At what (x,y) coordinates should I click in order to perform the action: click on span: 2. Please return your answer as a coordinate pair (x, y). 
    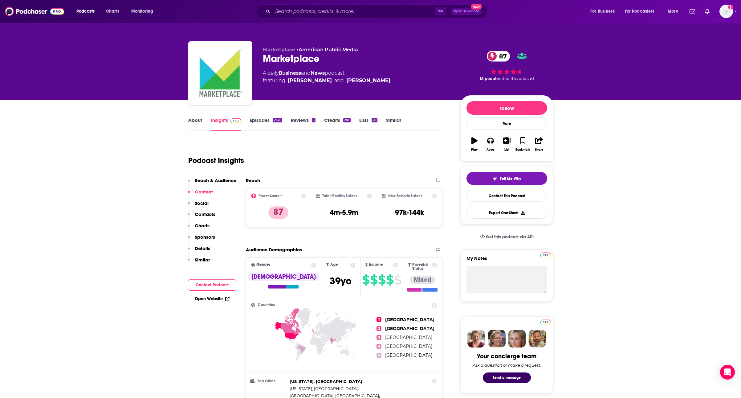
    Looking at the image, I should click on (379, 329).